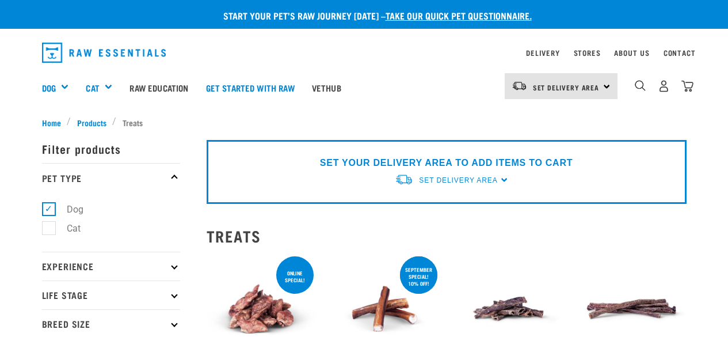 The image size is (728, 337). I want to click on p: Experience, so click(111, 266).